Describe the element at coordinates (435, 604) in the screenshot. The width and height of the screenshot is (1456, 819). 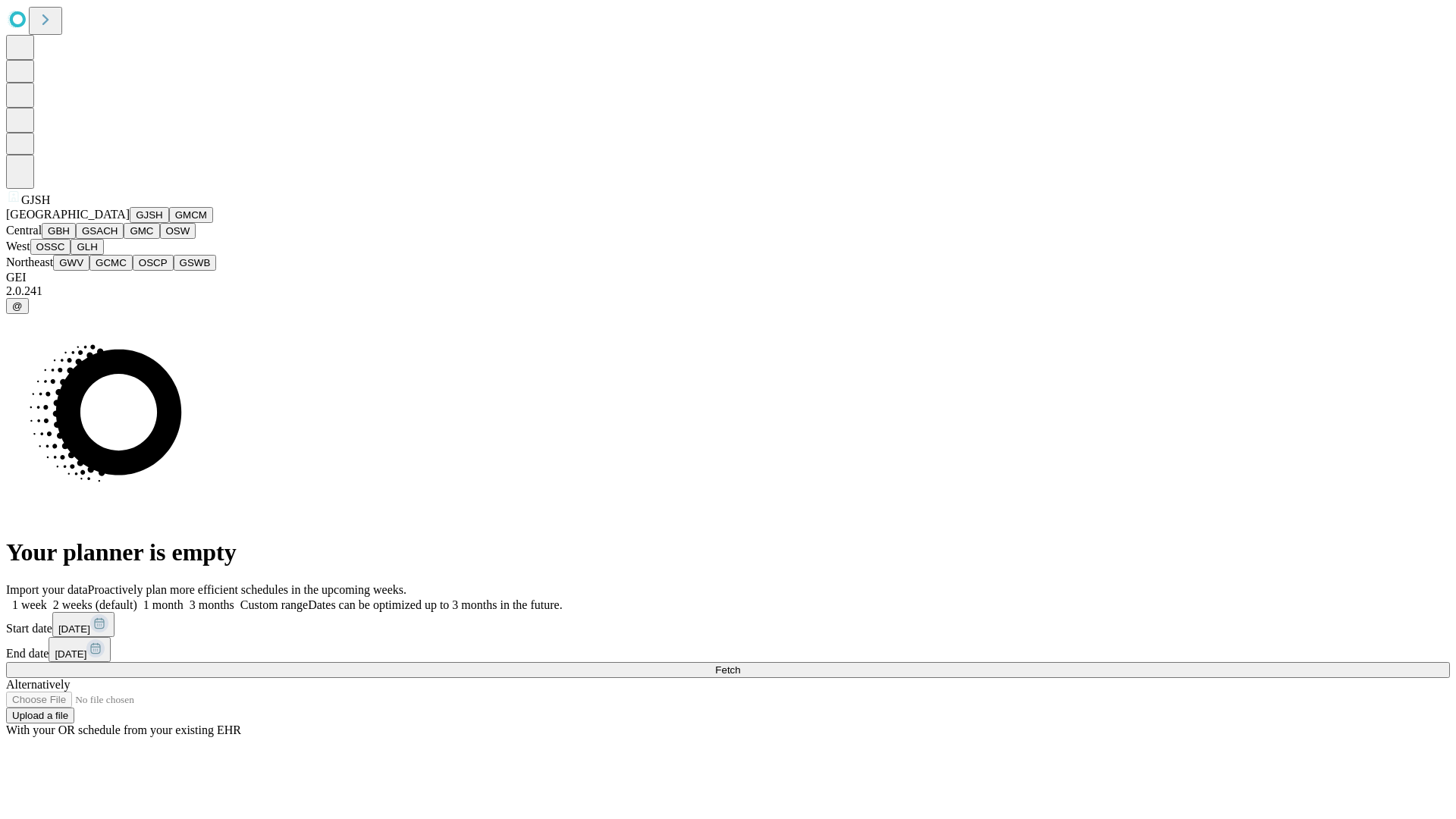
I see `span: Dates can be optimized up to 3 months in the future.` at that location.